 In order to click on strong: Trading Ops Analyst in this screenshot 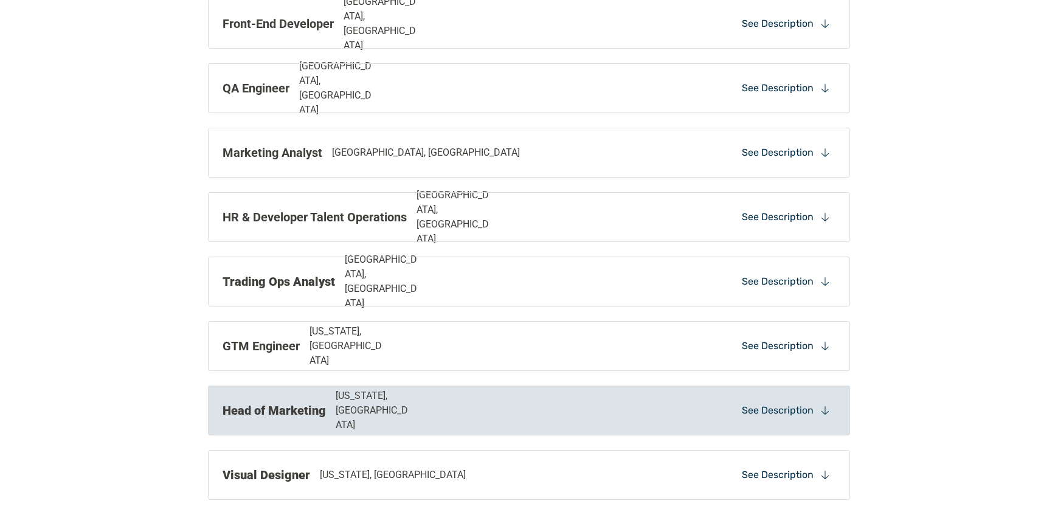, I will do `click(278, 282)`.